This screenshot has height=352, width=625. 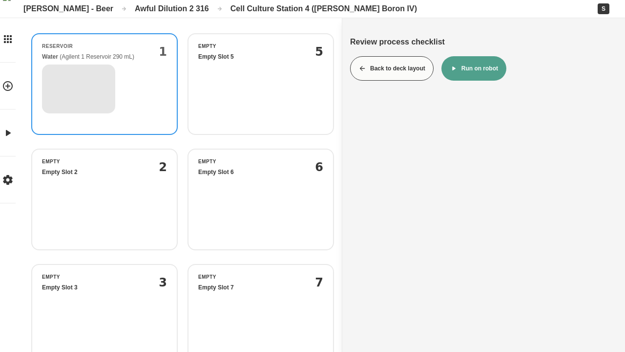 What do you see at coordinates (261, 199) in the screenshot?
I see `div: Empty Slot 6 6` at bounding box center [261, 199].